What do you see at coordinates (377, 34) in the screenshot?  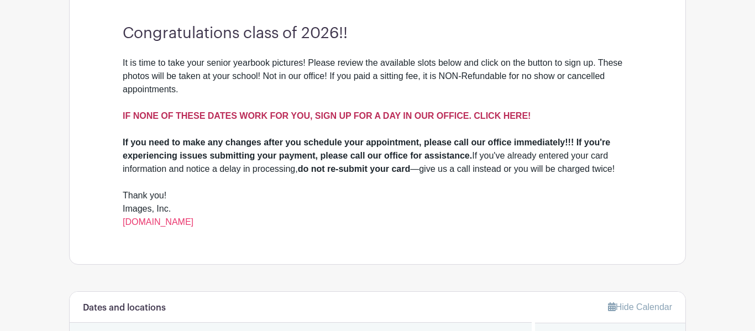 I see `h3: Congratulations class of 2026!!` at bounding box center [377, 34].